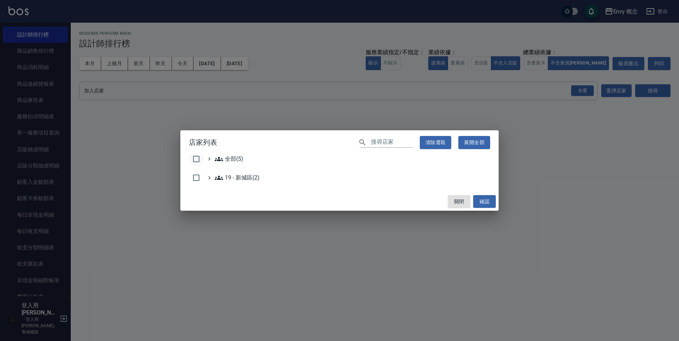  What do you see at coordinates (459, 201) in the screenshot?
I see `button: 關閉` at bounding box center [459, 201].